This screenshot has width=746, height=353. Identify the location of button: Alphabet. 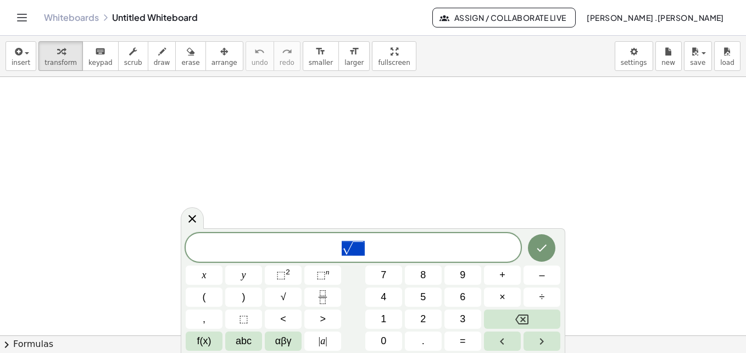
(243, 340).